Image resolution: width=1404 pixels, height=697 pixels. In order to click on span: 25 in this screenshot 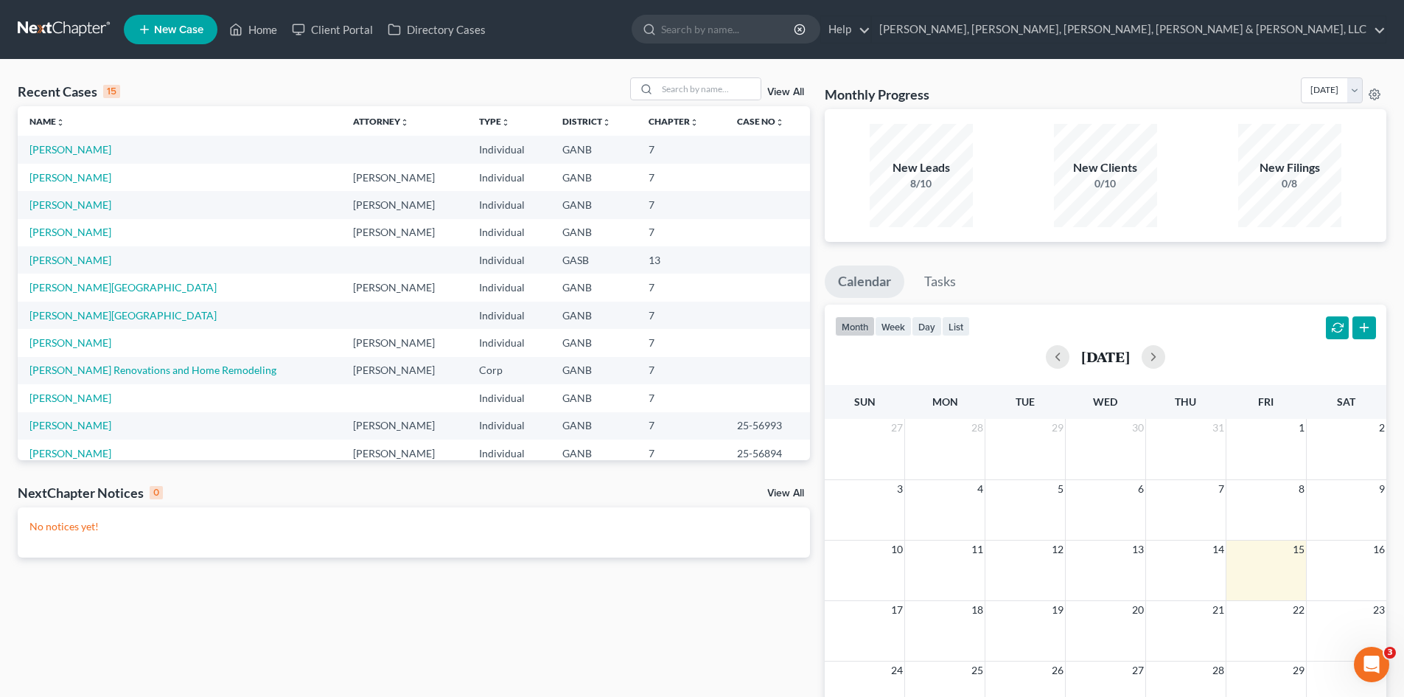, I will do `click(977, 670)`.